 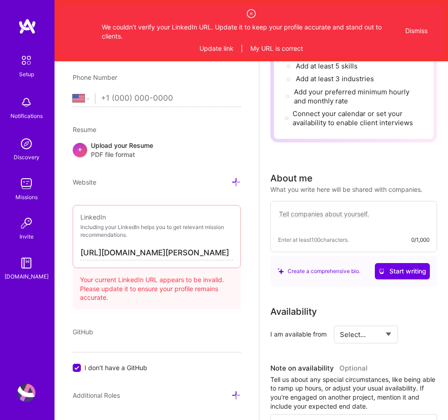 What do you see at coordinates (26, 158) in the screenshot?
I see `div: Discovery` at bounding box center [26, 158].